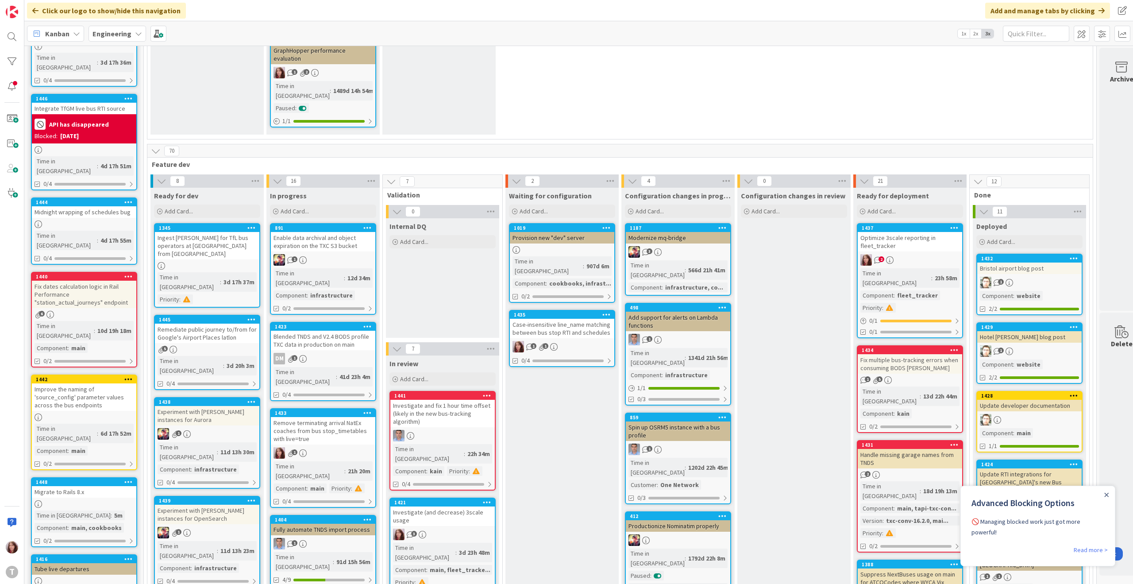 This screenshot has height=584, width=1133. I want to click on div: 1421, so click(443, 502).